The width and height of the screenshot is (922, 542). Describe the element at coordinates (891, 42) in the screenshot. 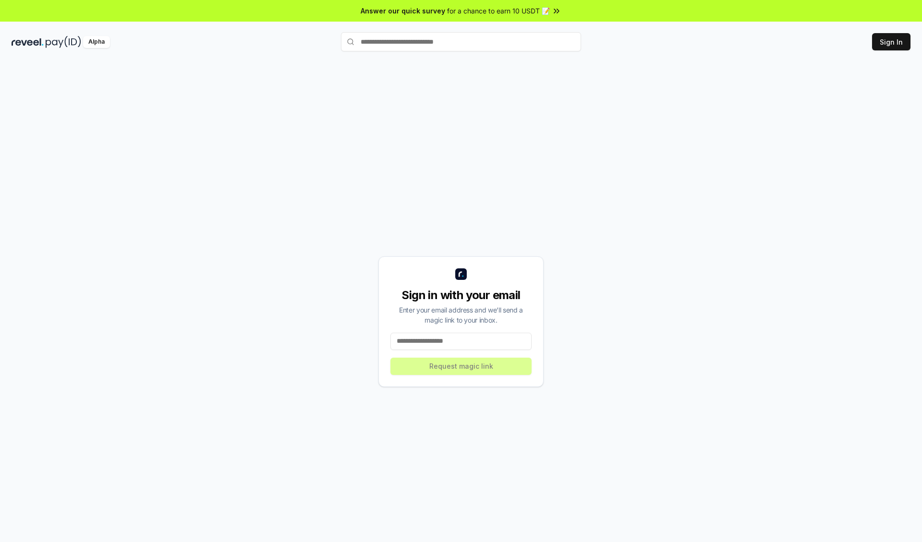

I see `button: Sign In` at that location.